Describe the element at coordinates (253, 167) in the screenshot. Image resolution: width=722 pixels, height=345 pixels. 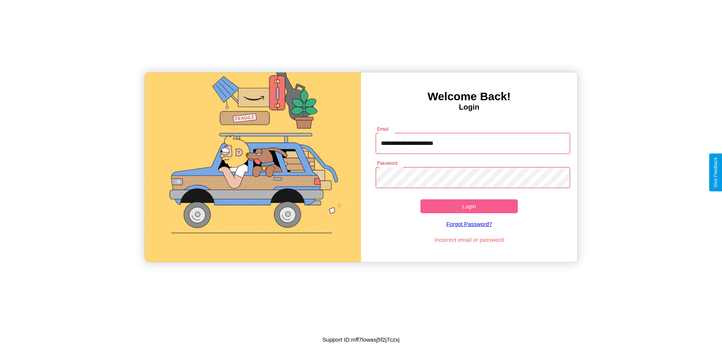
I see `img: gif` at that location.